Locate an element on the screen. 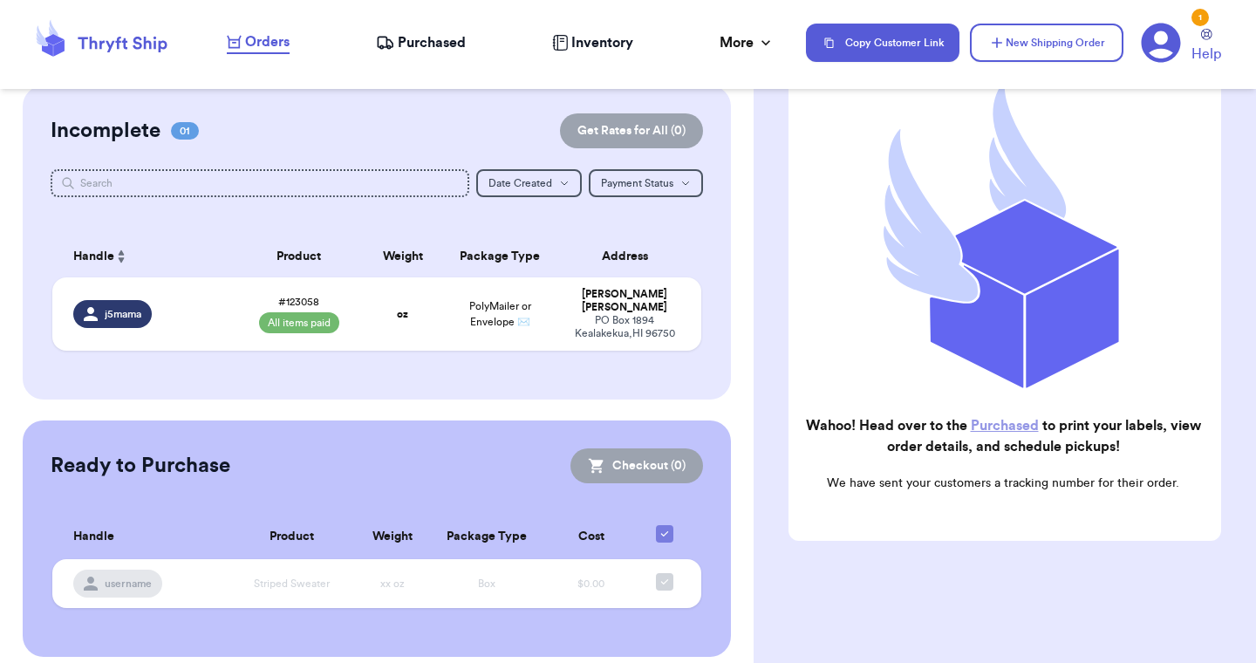 The image size is (1256, 663). p: We have sent your customers a tracking number for their order. is located at coordinates (1003, 483).